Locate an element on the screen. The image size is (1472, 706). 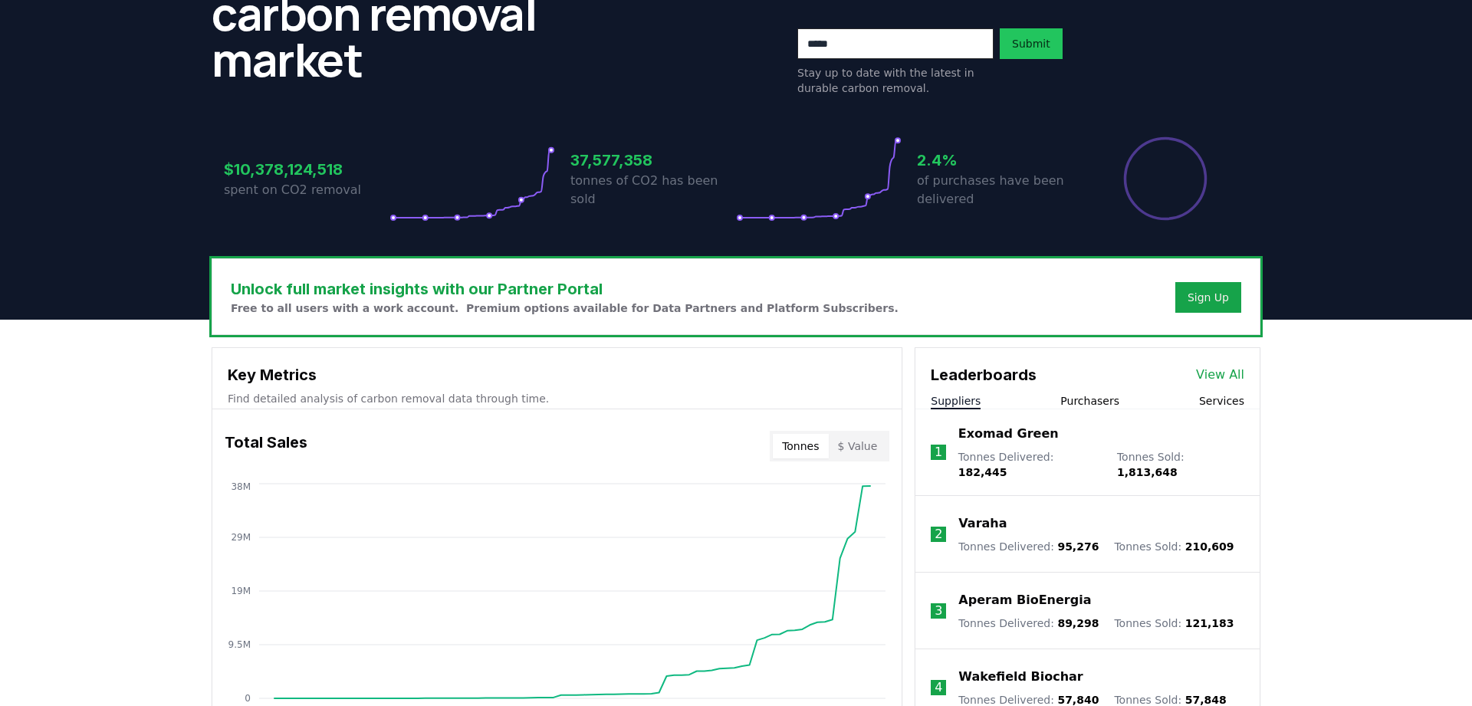
tspan: 0 is located at coordinates (248, 698).